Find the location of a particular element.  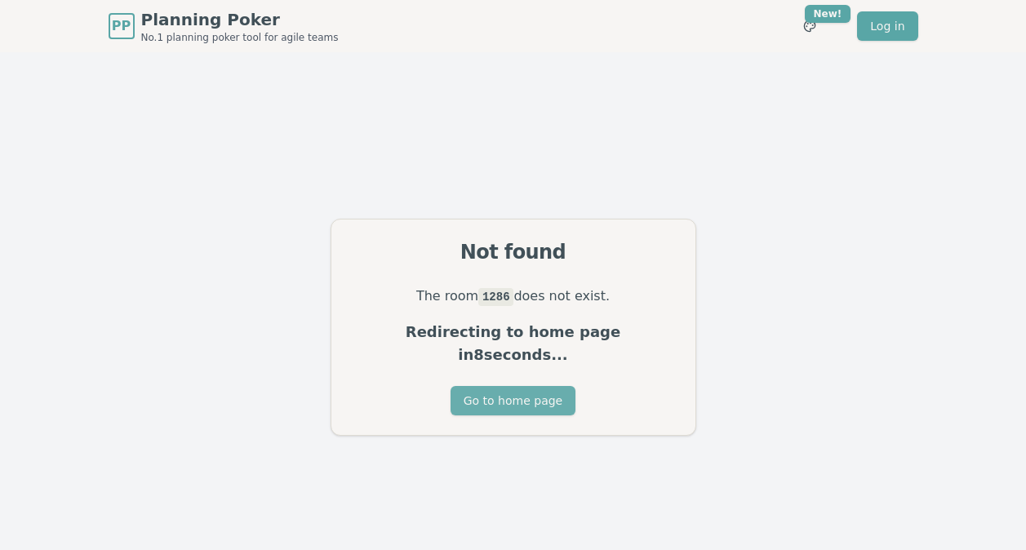

p: The room does not exist. is located at coordinates (513, 296).